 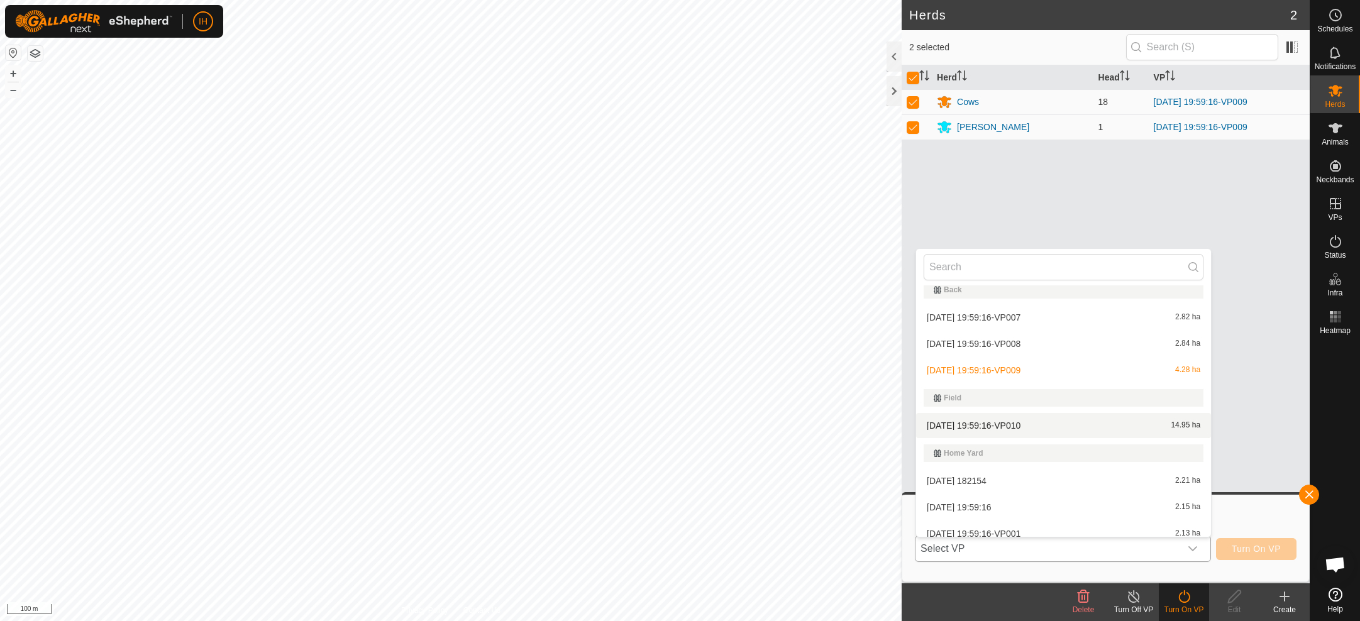 What do you see at coordinates (1064, 426) in the screenshot?
I see `li: 2025-10-04 19:59:16-VP010` at bounding box center [1064, 426].